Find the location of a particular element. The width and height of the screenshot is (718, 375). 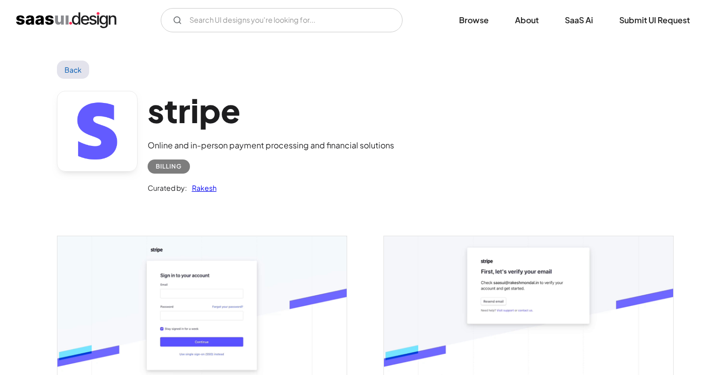

a: SaaS Ai is located at coordinates (579, 20).